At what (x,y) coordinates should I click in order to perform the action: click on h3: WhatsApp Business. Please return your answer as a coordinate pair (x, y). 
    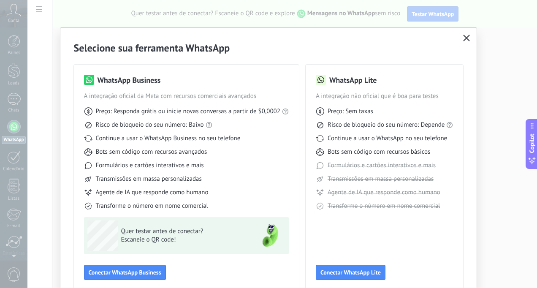
    Looking at the image, I should click on (129, 80).